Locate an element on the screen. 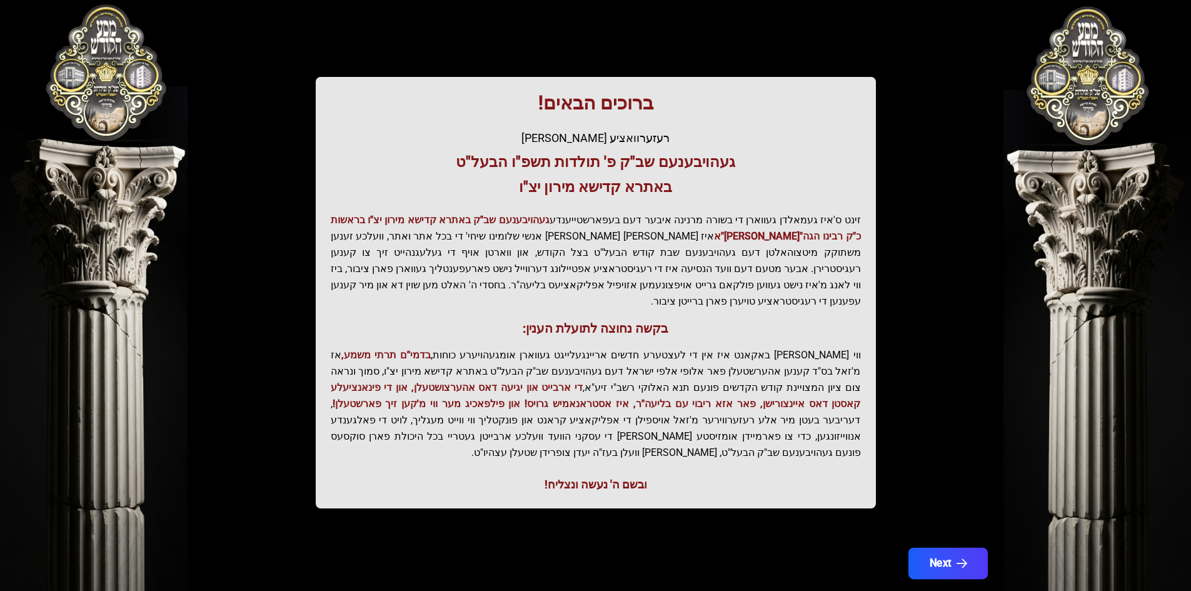 Image resolution: width=1191 pixels, height=591 pixels. span: די ארבייט און יגיעה דאס אהערצושטעלן, און די פינאנציעלע קאסטן דאס איינצורישן, פאר אזא ריבוי עם בלי... is located at coordinates (596, 395).